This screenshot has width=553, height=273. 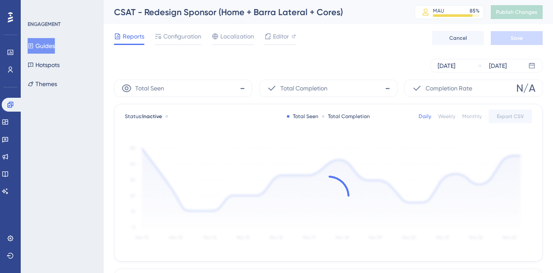 I want to click on div: Monthly, so click(x=472, y=116).